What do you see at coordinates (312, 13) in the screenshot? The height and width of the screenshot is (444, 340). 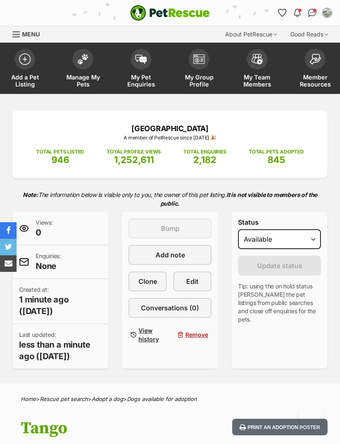 I see `img: chat-41dd97257d64d25036548639549fe6c8038ab92f7586957e7f3b1b290dea8141.svg` at bounding box center [312, 13].